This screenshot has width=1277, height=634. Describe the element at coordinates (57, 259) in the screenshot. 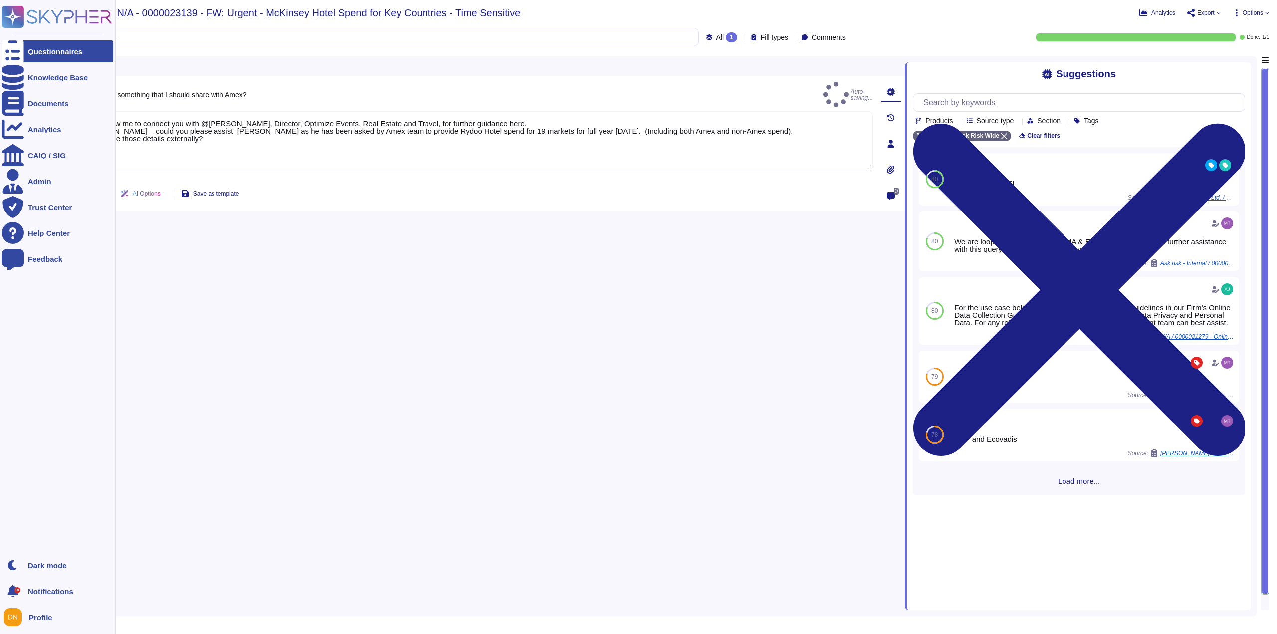

I see `a: Feedback` at that location.